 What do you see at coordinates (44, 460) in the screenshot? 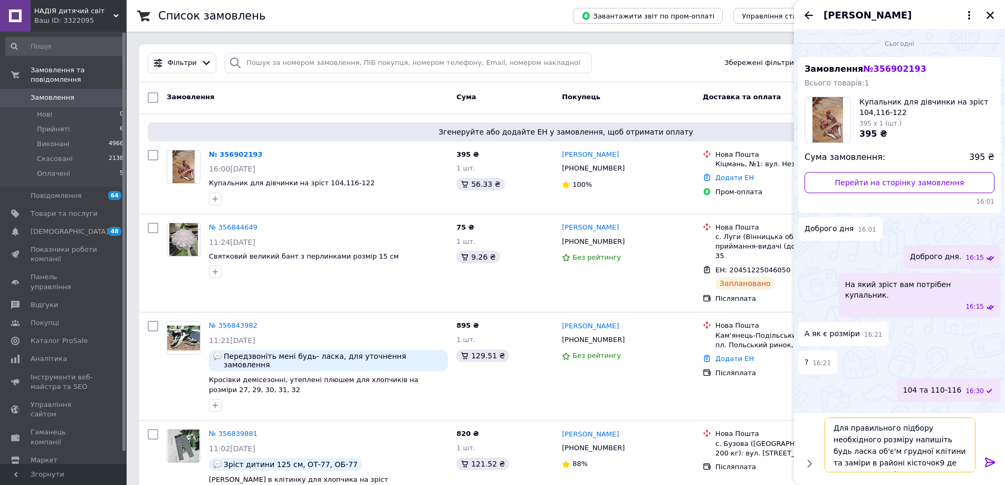
I see `span: Маркет` at bounding box center [44, 460].